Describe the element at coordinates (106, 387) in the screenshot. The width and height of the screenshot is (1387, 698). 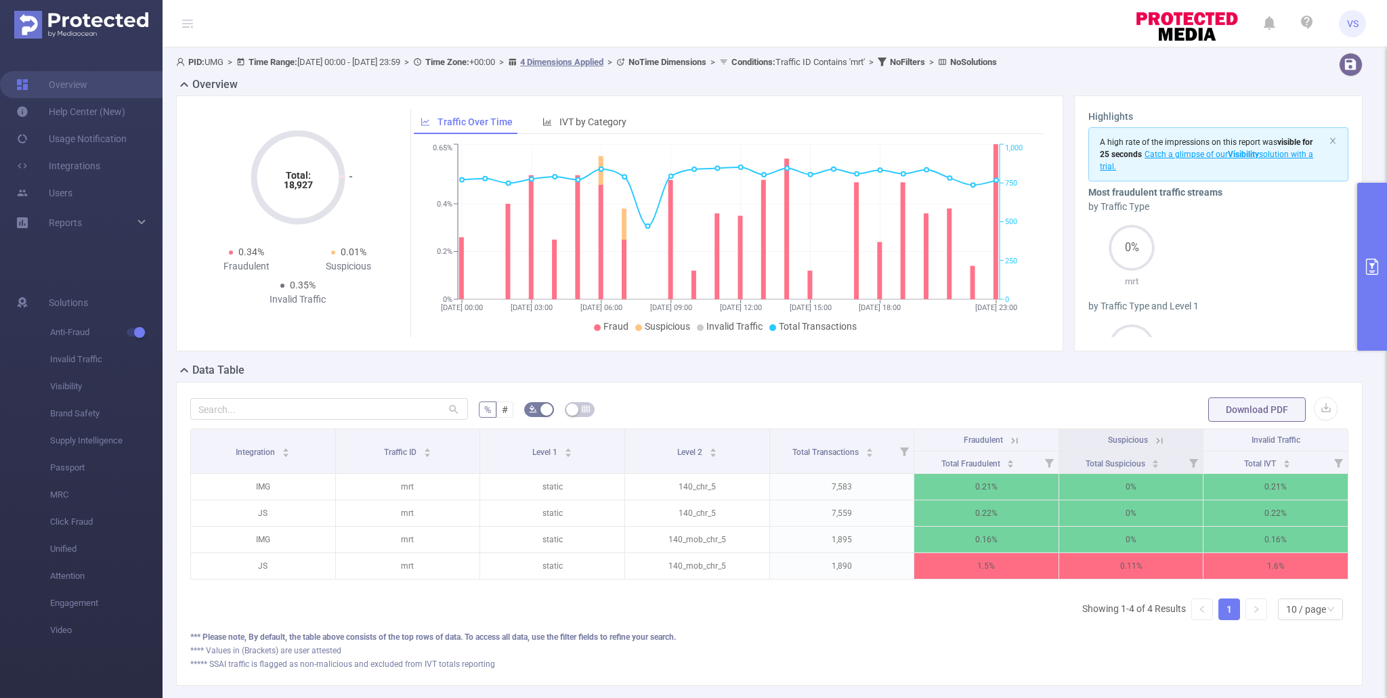
I see `span: Visibility` at that location.